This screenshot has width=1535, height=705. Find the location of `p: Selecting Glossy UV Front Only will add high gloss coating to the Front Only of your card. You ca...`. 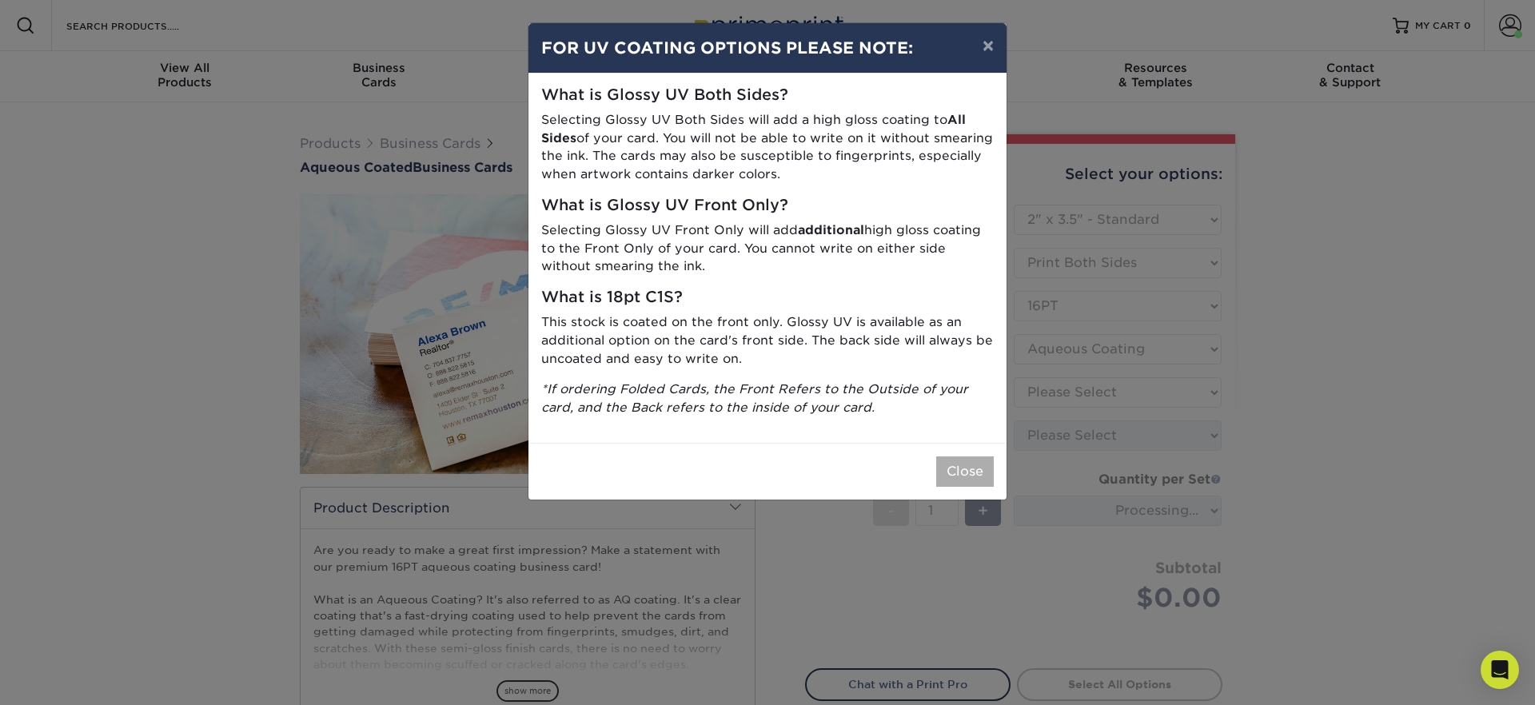

p: Selecting Glossy UV Front Only will add high gloss coating to the Front Only of your card. You ca... is located at coordinates (767, 249).